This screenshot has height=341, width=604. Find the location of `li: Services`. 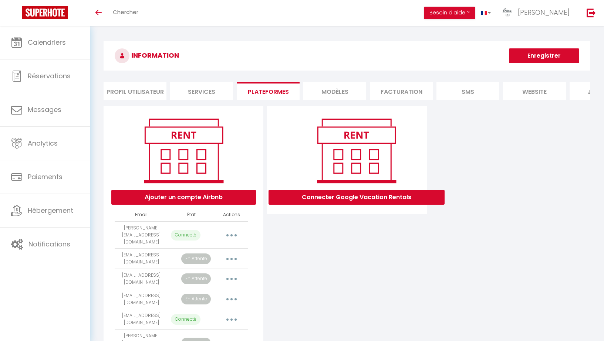

li: Services is located at coordinates (202, 91).